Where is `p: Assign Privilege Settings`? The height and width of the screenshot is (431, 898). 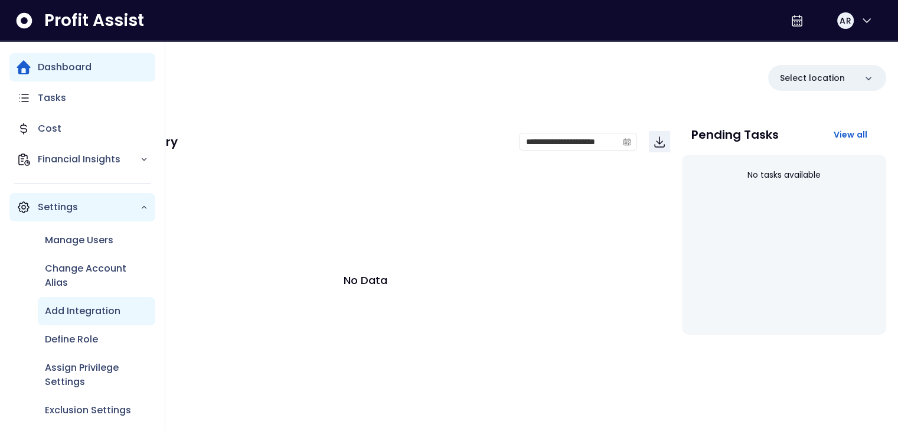
p: Assign Privilege Settings is located at coordinates (96, 375).